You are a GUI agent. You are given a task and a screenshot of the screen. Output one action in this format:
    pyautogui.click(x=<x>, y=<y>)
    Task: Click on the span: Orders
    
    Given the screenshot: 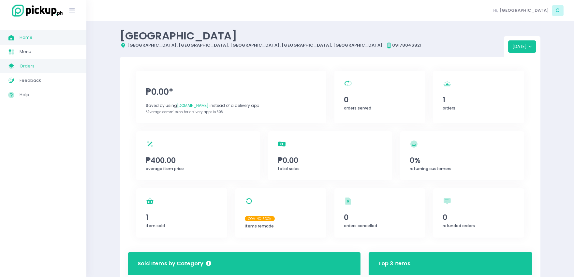 What is the action you would take?
    pyautogui.click(x=49, y=66)
    